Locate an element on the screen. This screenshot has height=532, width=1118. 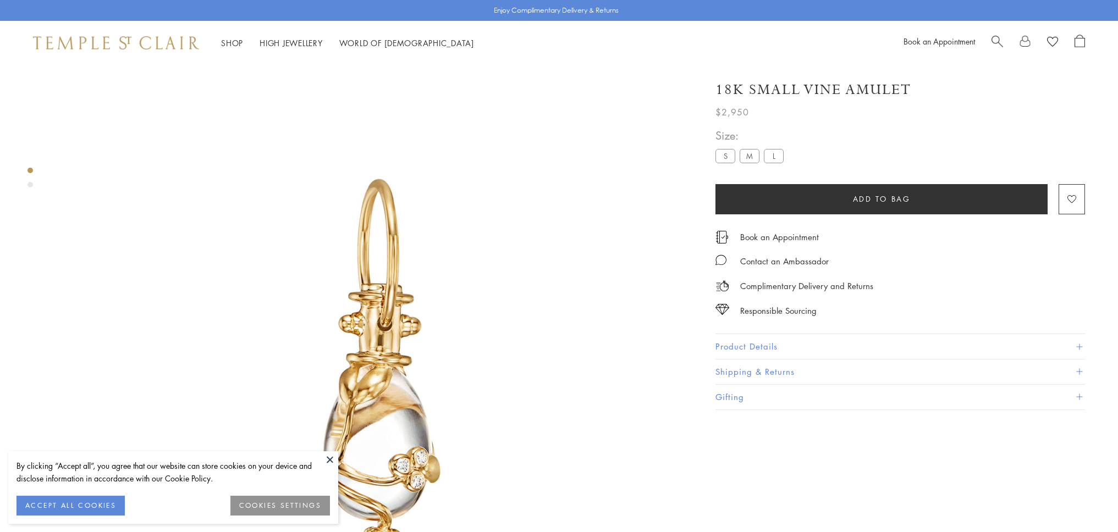
a: Search is located at coordinates (997, 43).